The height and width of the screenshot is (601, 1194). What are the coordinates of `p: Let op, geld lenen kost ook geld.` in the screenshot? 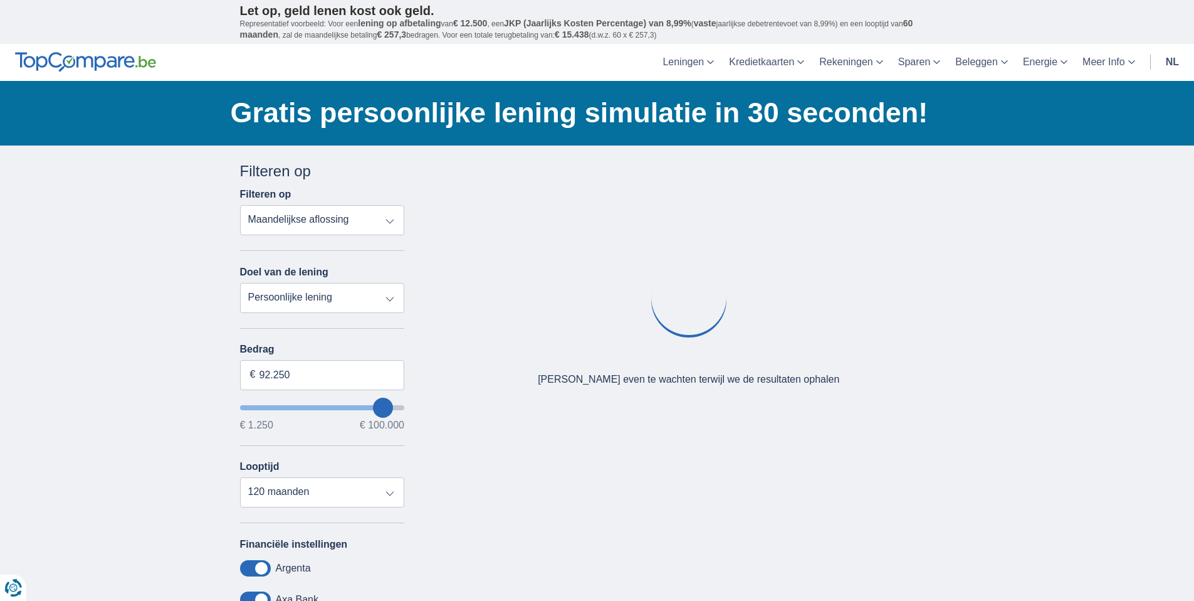 It's located at (597, 11).